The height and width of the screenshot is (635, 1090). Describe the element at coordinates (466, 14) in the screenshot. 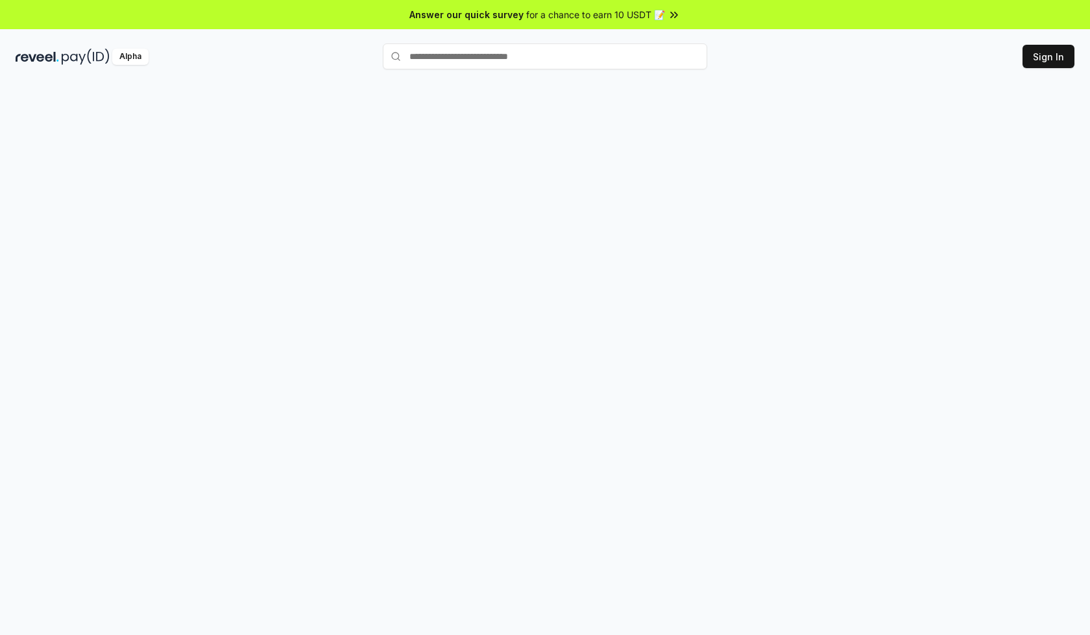

I see `span: Answer our quick survey` at that location.